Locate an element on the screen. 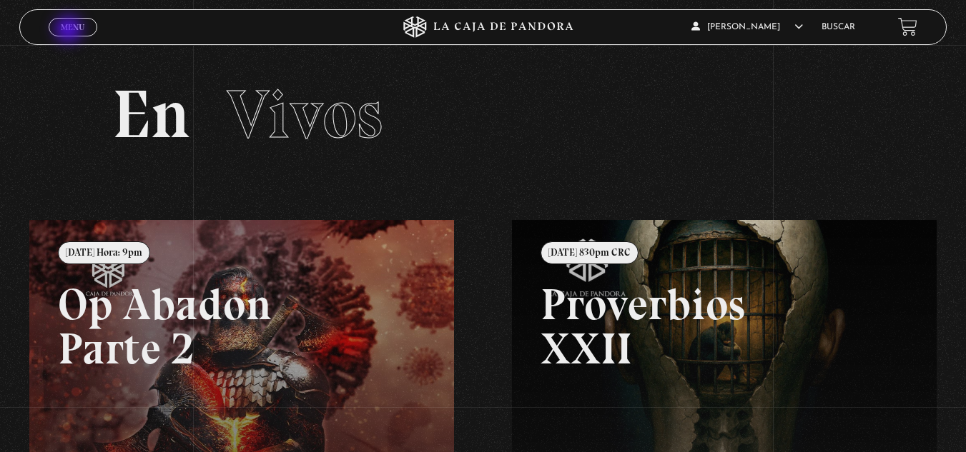  span: Menu is located at coordinates (72, 27).